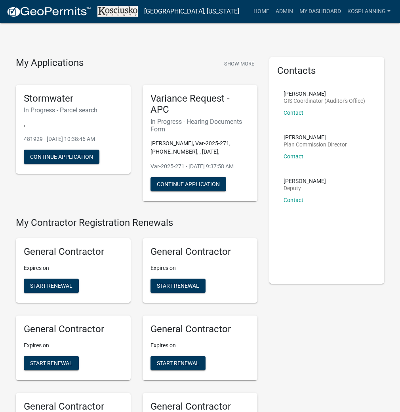  I want to click on button: Show More, so click(239, 63).